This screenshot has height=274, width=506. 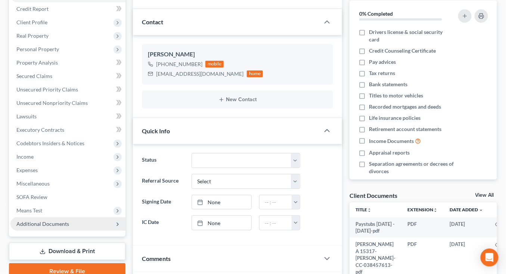 I want to click on a: Credit Report, so click(x=68, y=9).